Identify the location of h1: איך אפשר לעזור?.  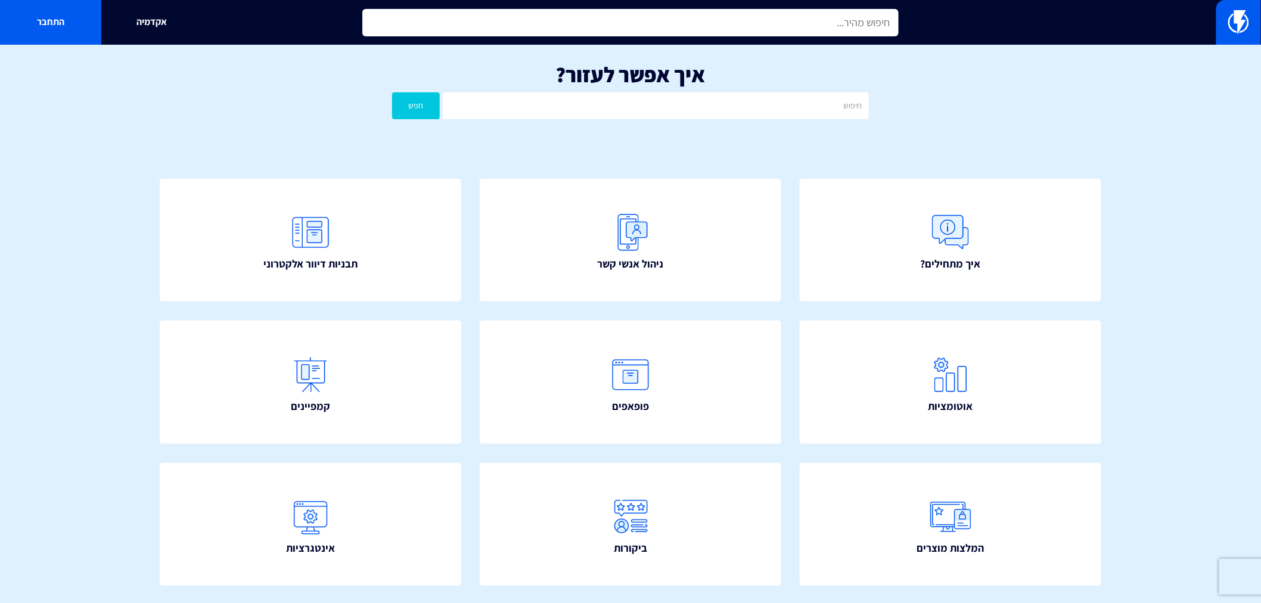
(631, 74).